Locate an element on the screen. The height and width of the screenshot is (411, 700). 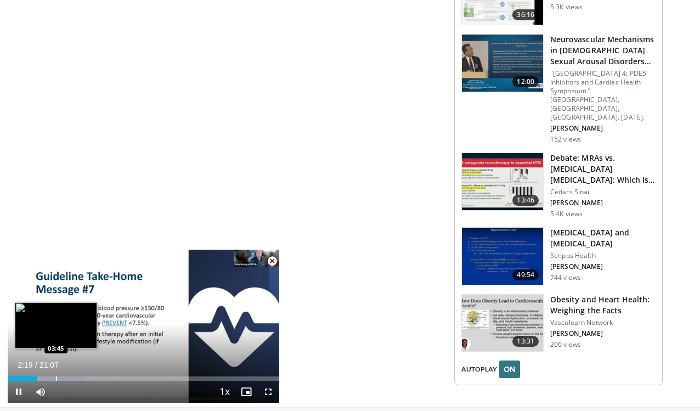
p: Cedars Sinai is located at coordinates (603, 192).